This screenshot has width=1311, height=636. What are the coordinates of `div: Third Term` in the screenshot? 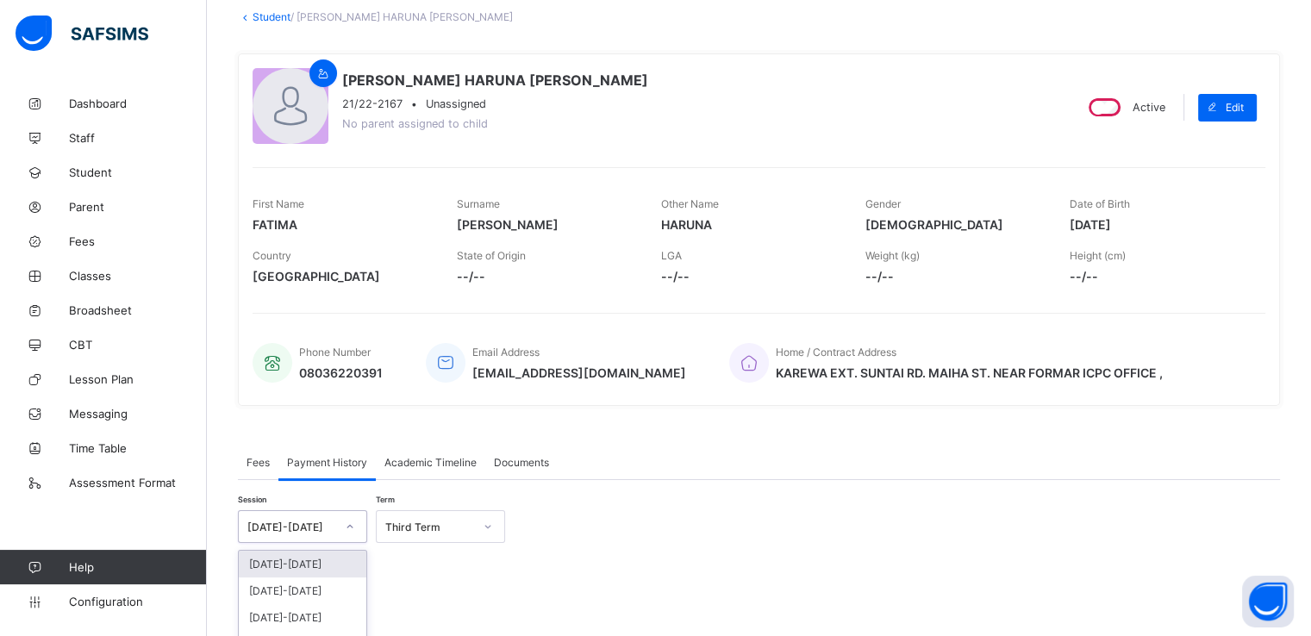 It's located at (429, 527).